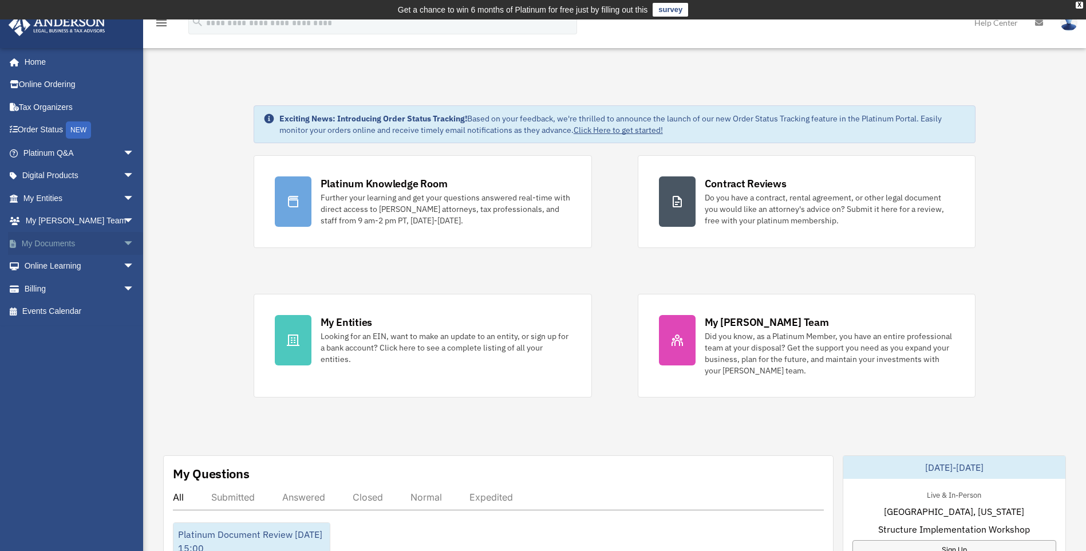 This screenshot has height=551, width=1086. What do you see at coordinates (745, 183) in the screenshot?
I see `div: Contract Reviews` at bounding box center [745, 183].